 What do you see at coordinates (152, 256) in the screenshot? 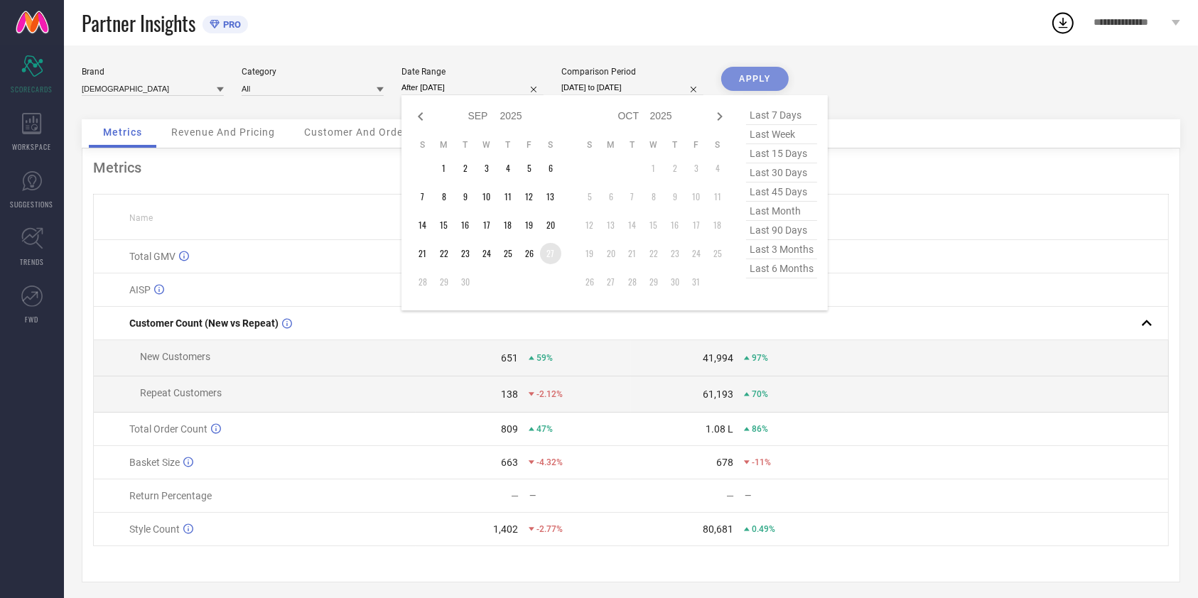
I see `span: Total GMV` at bounding box center [152, 256].